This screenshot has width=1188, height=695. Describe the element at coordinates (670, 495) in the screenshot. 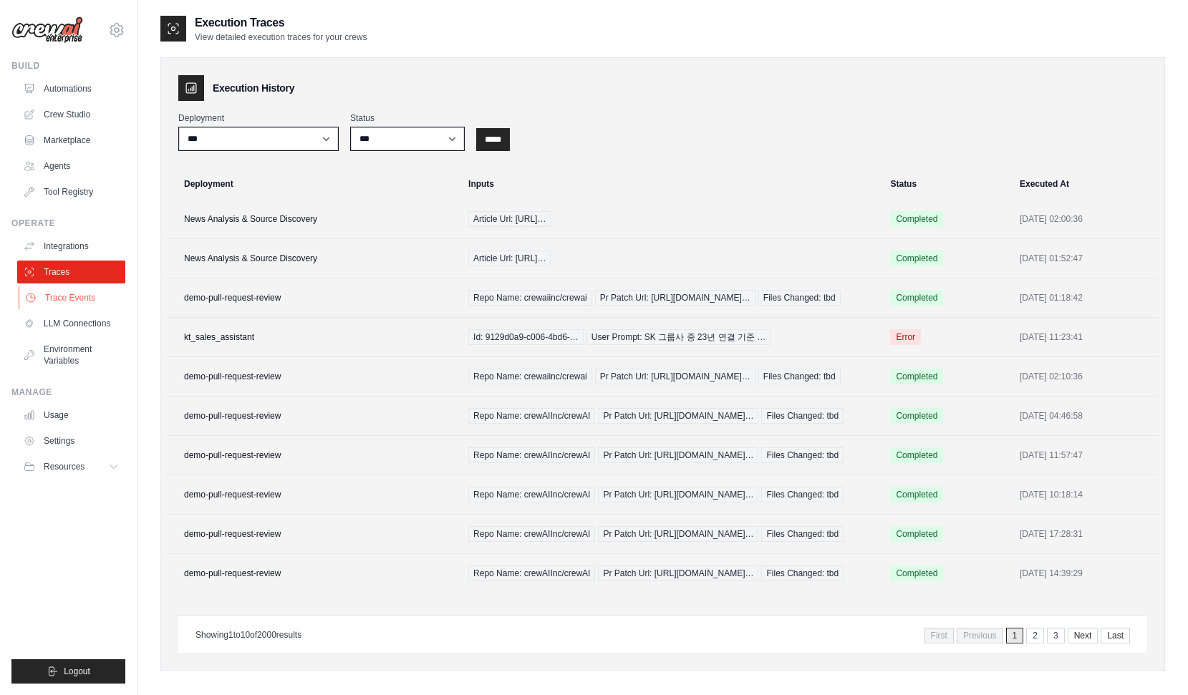

I see `td: {"repo_name":"crewAIInc/crewAI","pr_patch_url":"https://github.com/crewAIInc/crewAI/pull/3300.pat...` at that location.